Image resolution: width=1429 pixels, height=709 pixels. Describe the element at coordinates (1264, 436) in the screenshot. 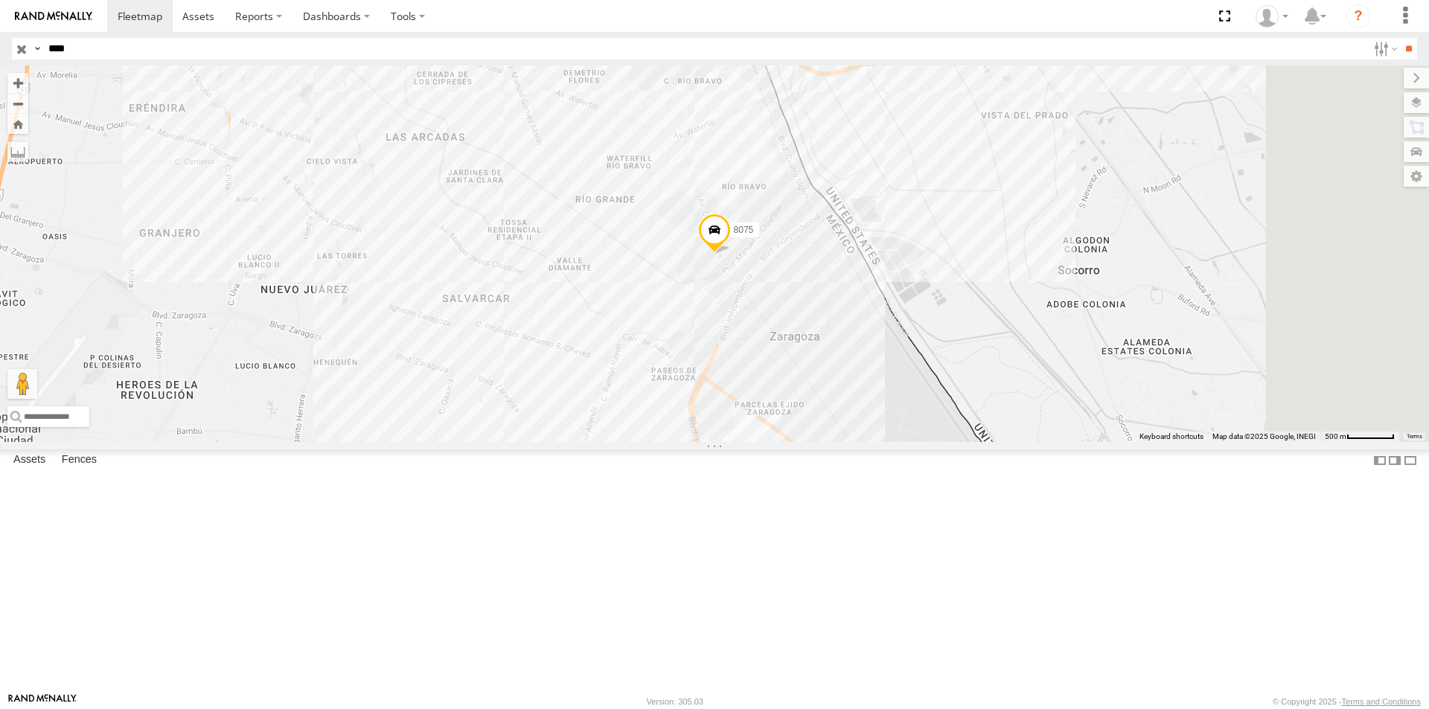

I see `span: Map data ©2025 Google, INEGI` at that location.